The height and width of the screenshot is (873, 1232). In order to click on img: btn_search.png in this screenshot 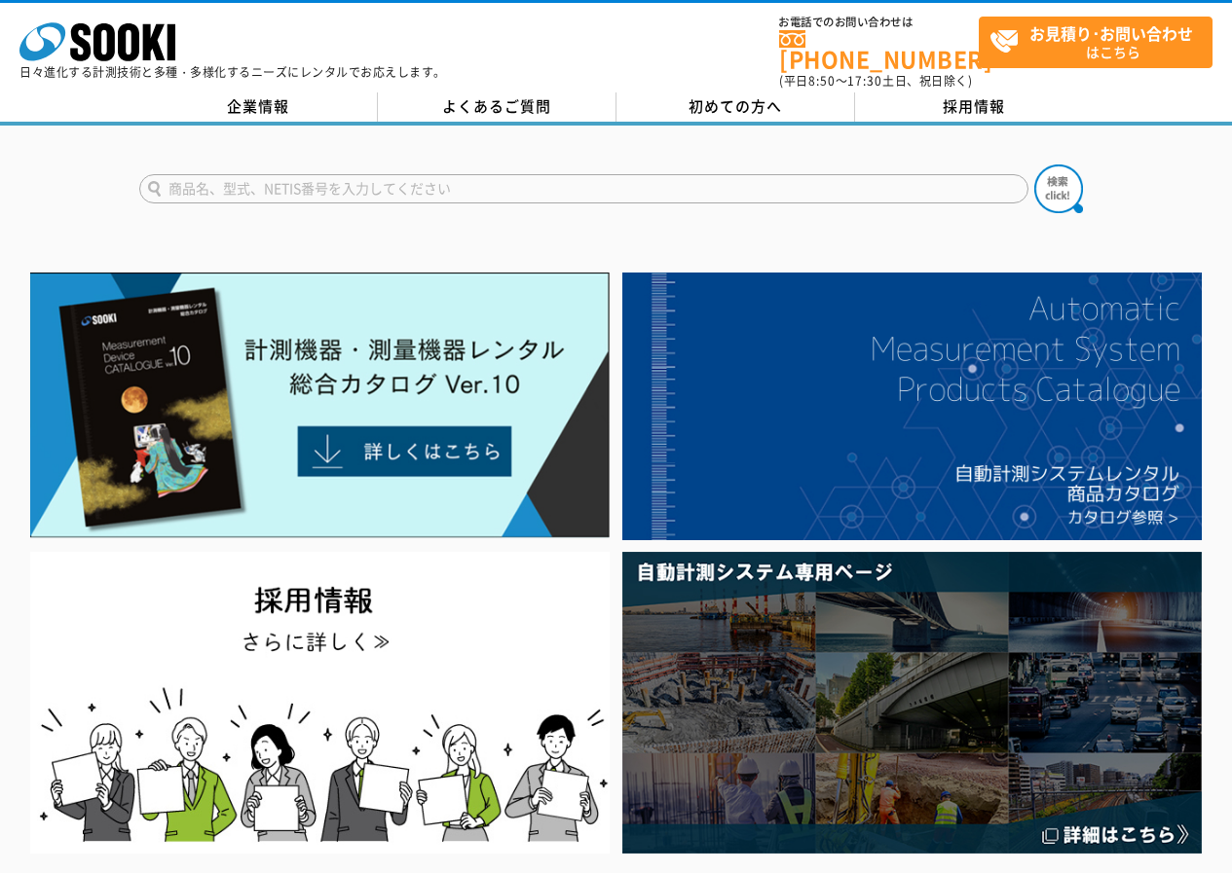, I will do `click(1058, 189)`.